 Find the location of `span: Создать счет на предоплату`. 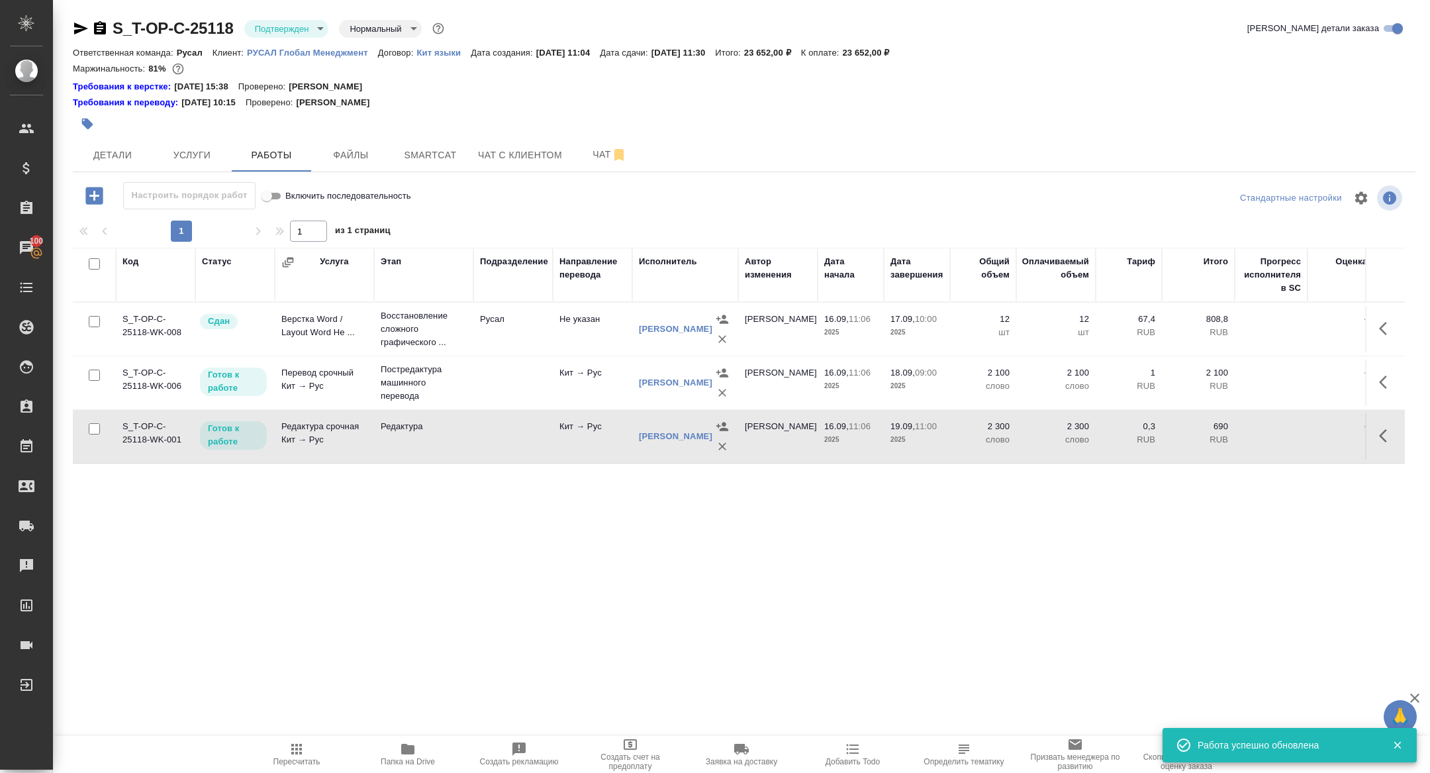

span: Создать счет на предоплату is located at coordinates (630, 761).